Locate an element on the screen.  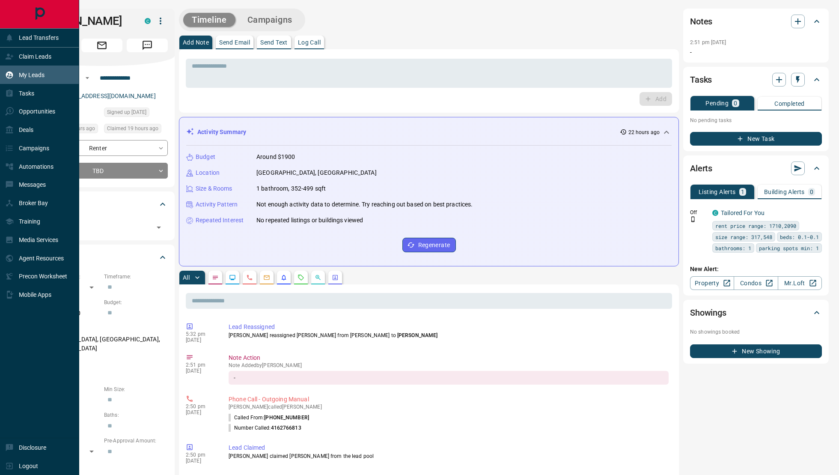
button: Timeline is located at coordinates (209, 20).